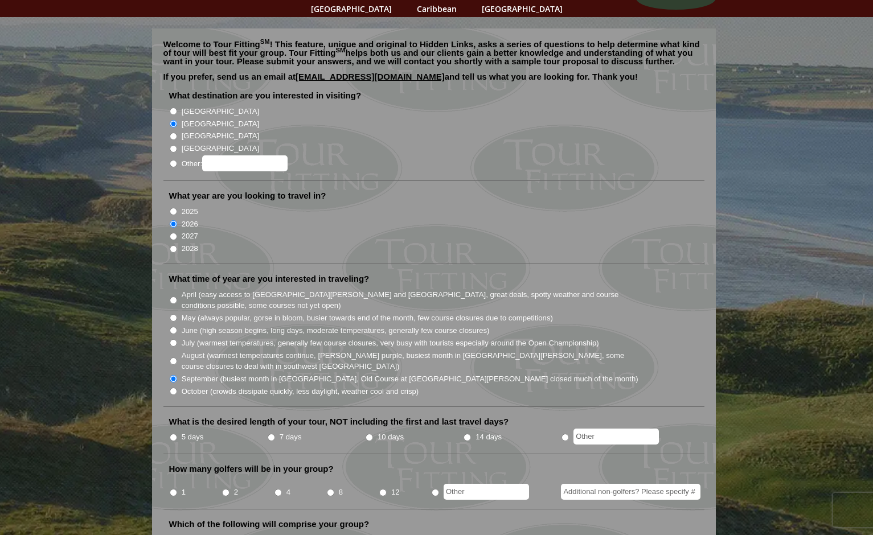  What do you see at coordinates (290, 437) in the screenshot?
I see `label: 7 days` at bounding box center [290, 437].